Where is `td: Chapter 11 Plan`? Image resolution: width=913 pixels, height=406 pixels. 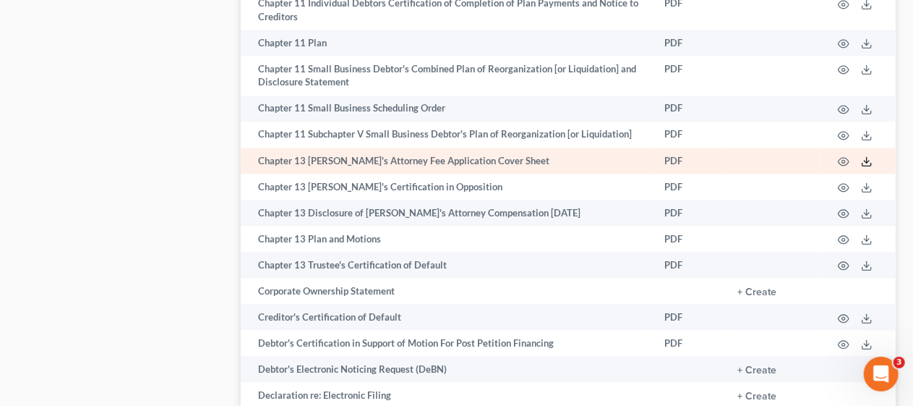
td: Chapter 11 Plan is located at coordinates (447, 43).